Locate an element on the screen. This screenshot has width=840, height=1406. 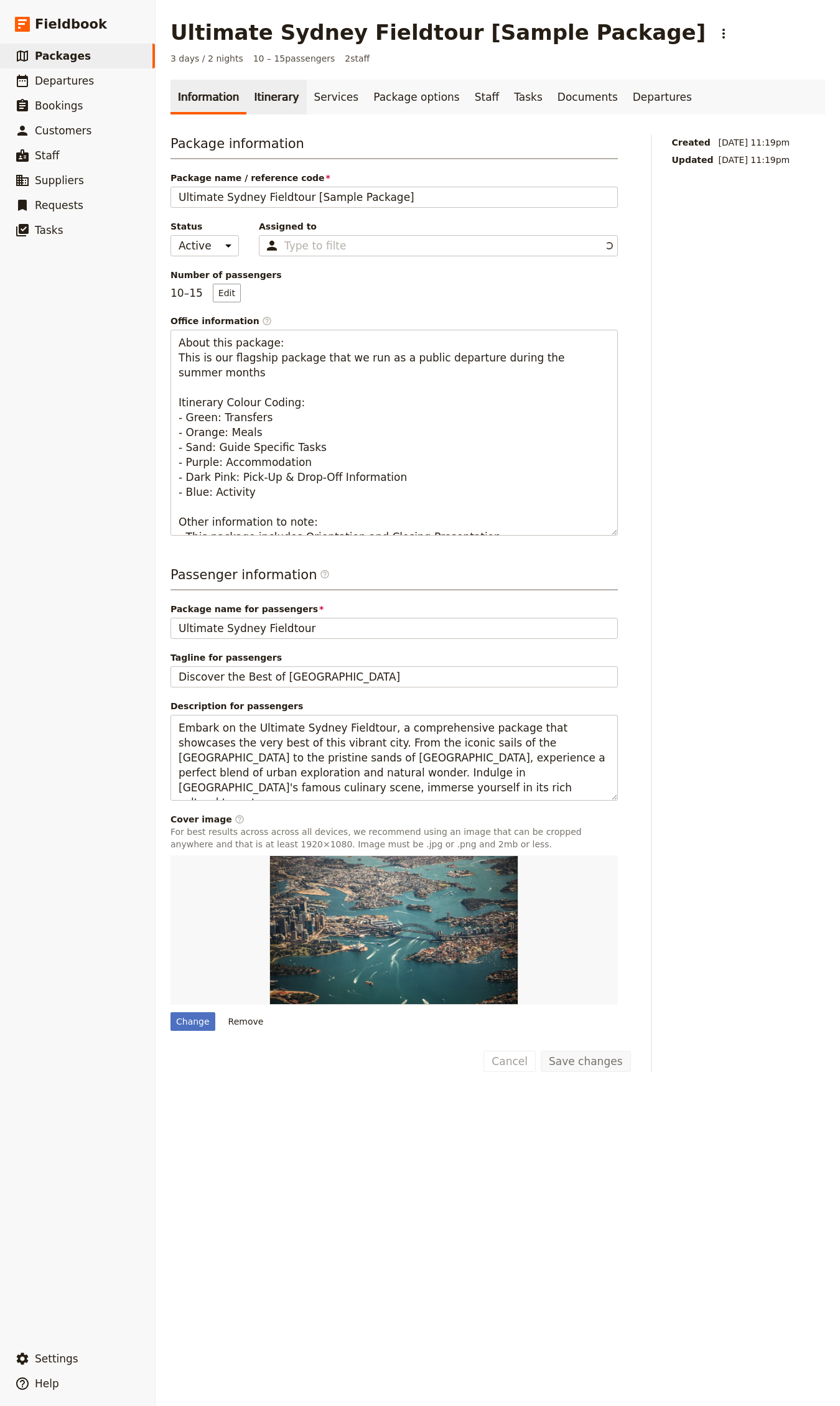
span: Package name / reference code is located at coordinates (393, 178).